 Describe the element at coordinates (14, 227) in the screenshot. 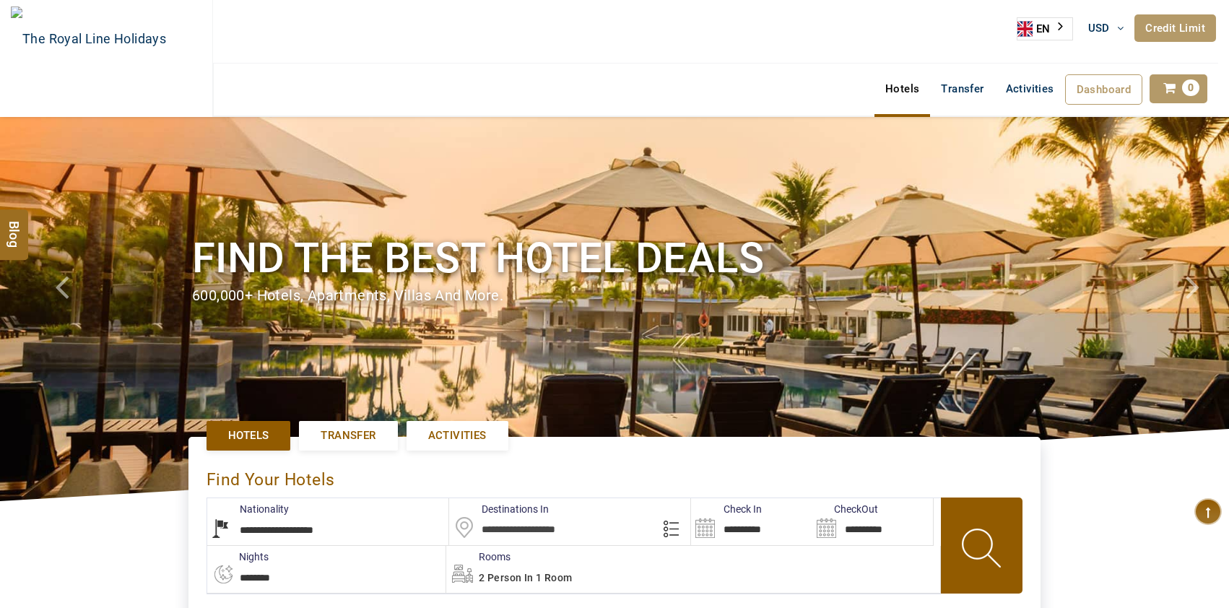

I see `span: Blog` at that location.